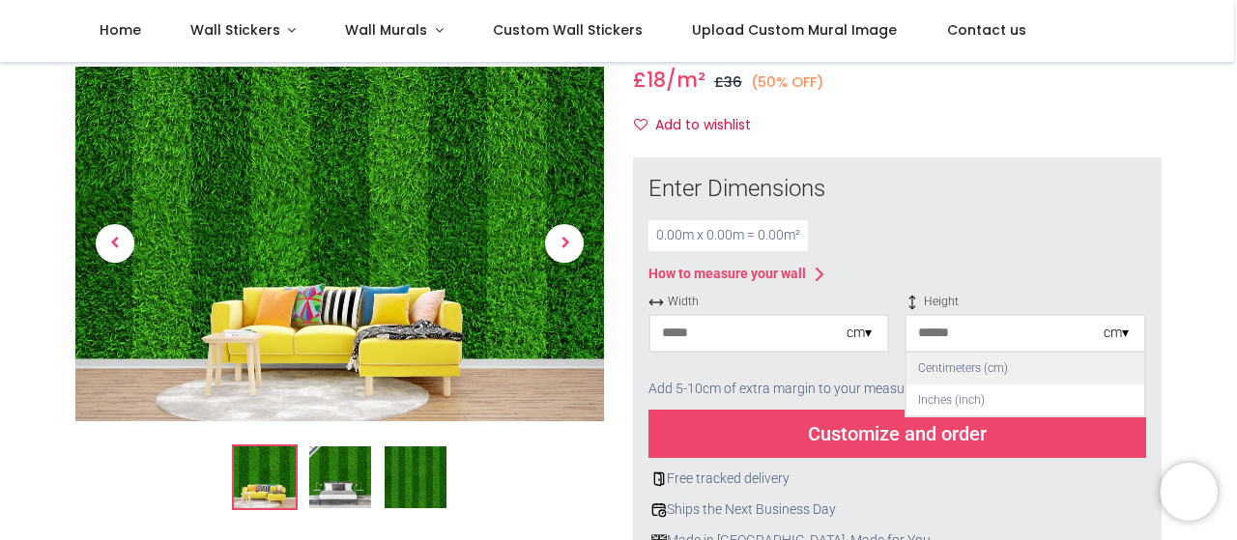 The height and width of the screenshot is (540, 1237). Describe the element at coordinates (115, 243) in the screenshot. I see `a: Previous` at that location.